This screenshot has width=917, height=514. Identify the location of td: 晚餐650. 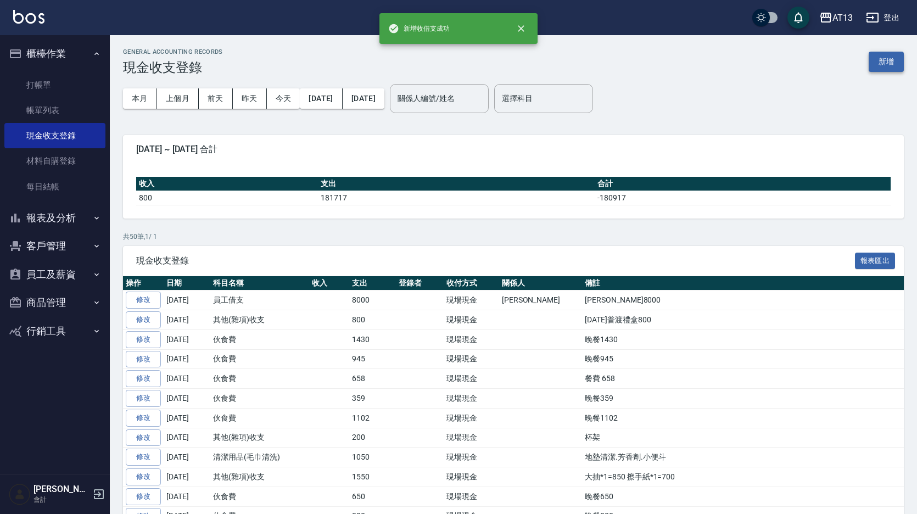
(743, 496).